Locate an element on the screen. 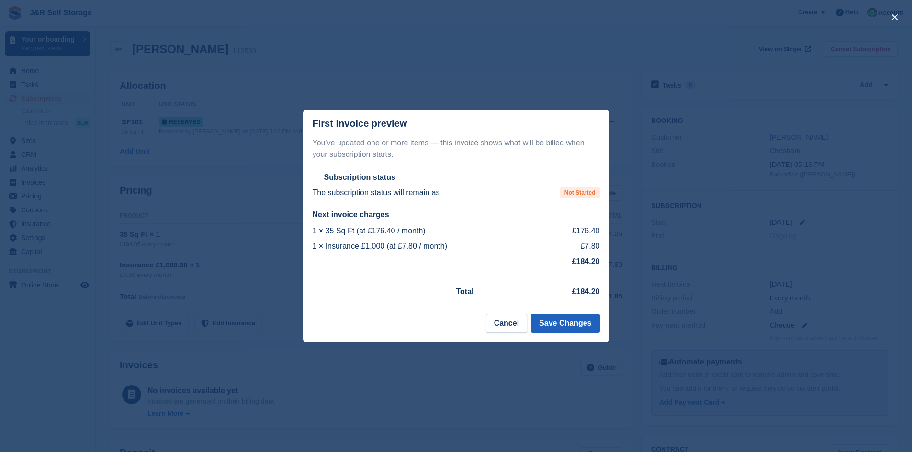  strong: Total is located at coordinates (465, 292).